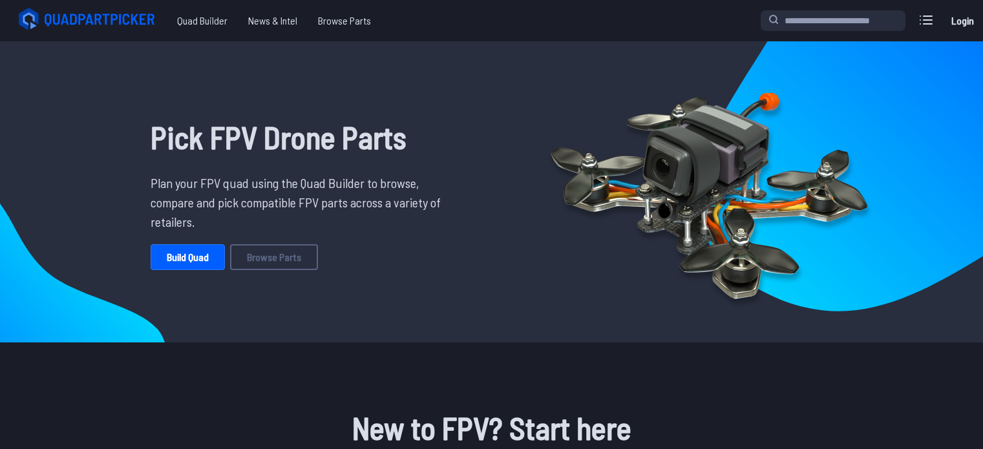  What do you see at coordinates (301, 137) in the screenshot?
I see `h1: Pick FPV Drone Parts` at bounding box center [301, 137].